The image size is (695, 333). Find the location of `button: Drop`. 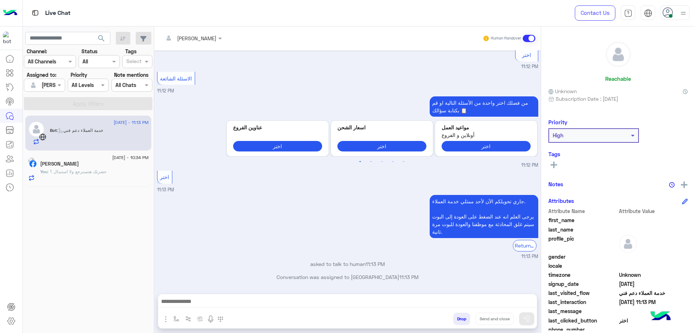

button: Drop is located at coordinates (462, 319).